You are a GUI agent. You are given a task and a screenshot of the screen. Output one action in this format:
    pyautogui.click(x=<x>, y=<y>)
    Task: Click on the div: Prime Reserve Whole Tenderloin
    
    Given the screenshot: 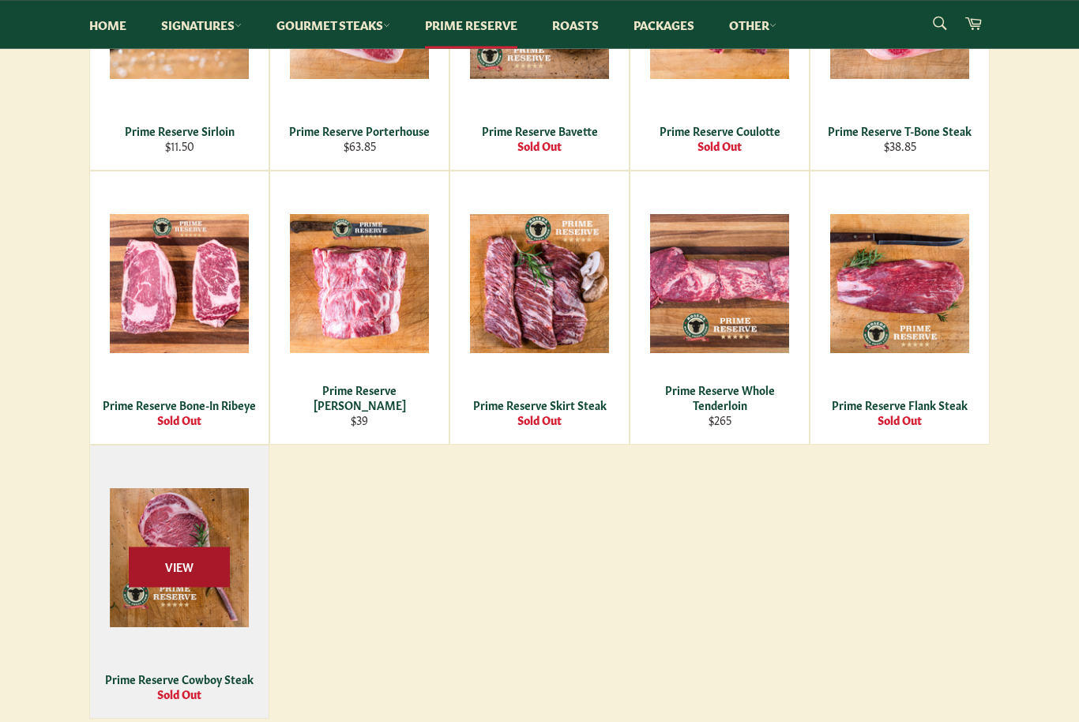 What is the action you would take?
    pyautogui.click(x=720, y=398)
    